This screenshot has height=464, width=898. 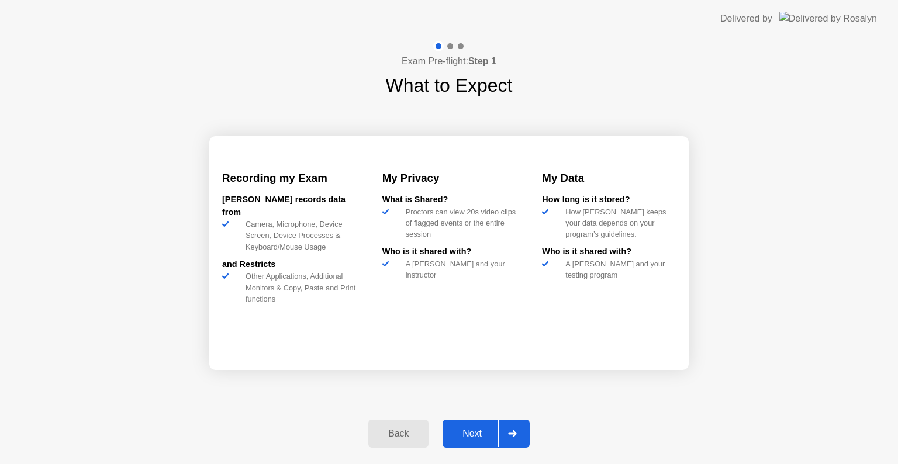 I want to click on h4: Exam Pre-flight:, so click(x=449, y=61).